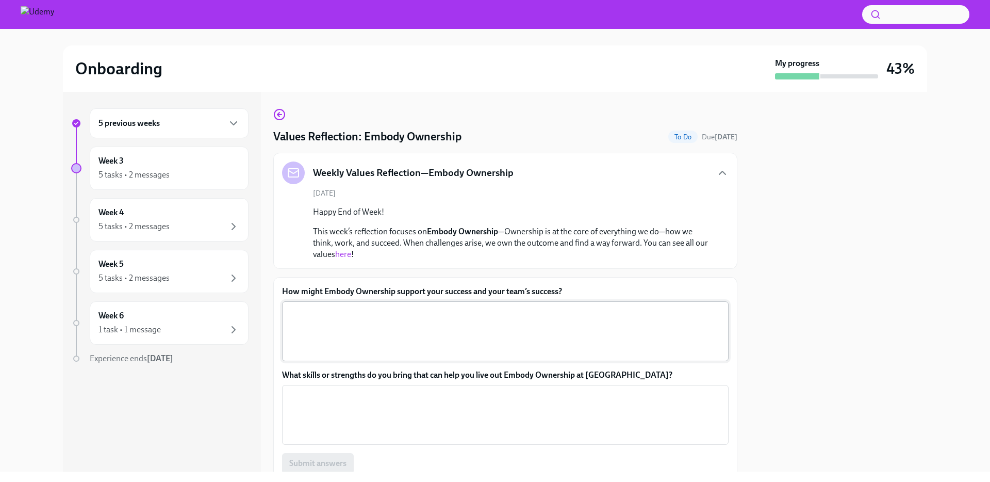  I want to click on p: Happy End of Week!, so click(513, 212).